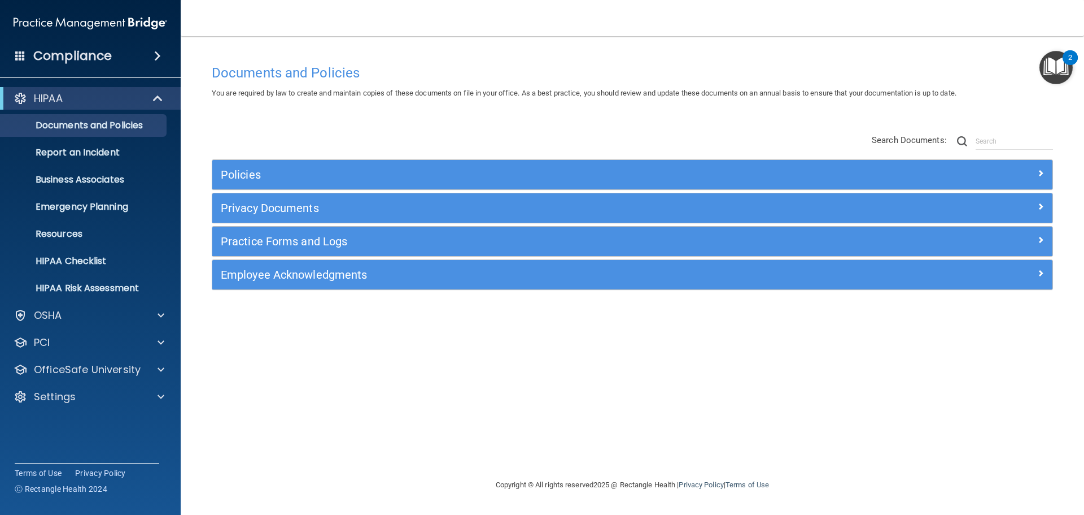  I want to click on h5: Privacy Documents, so click(528, 208).